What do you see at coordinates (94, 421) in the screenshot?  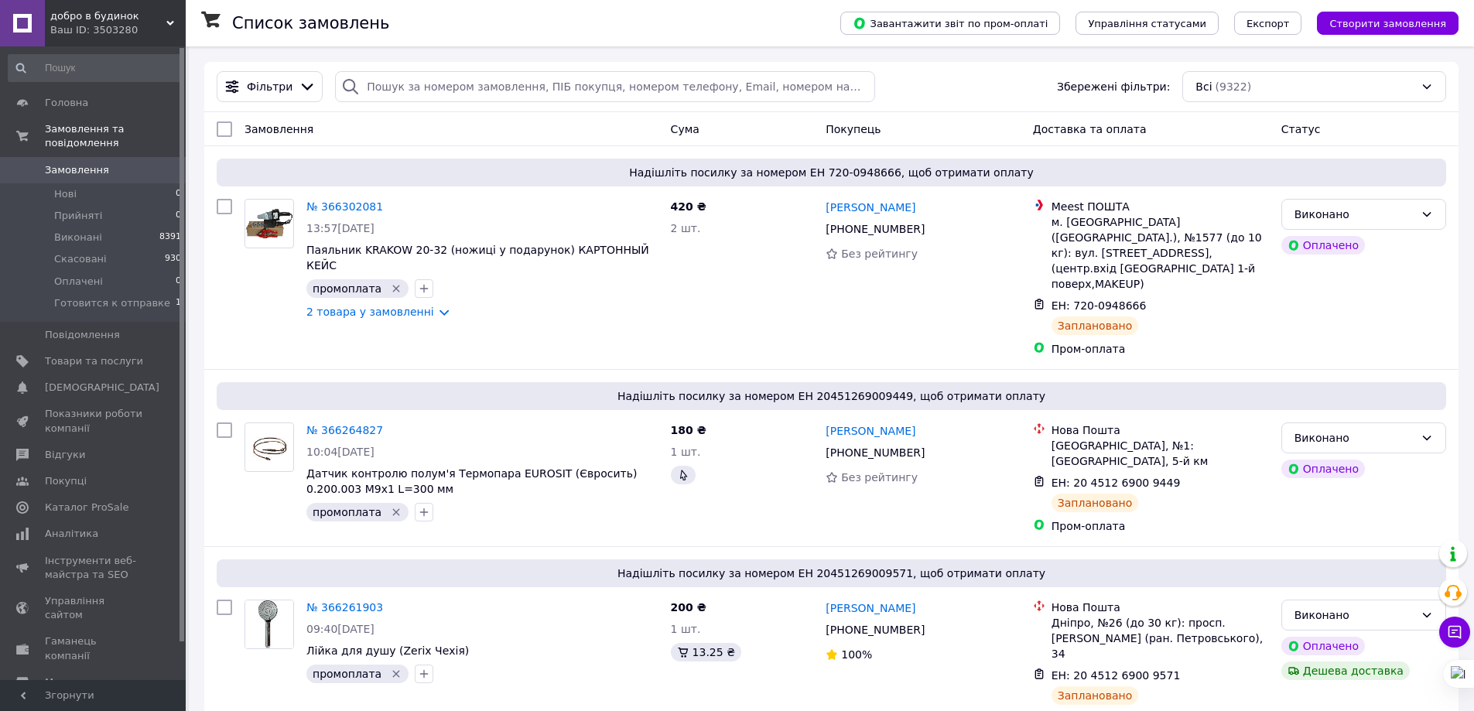 I see `span: Показники роботи компанії` at bounding box center [94, 421].